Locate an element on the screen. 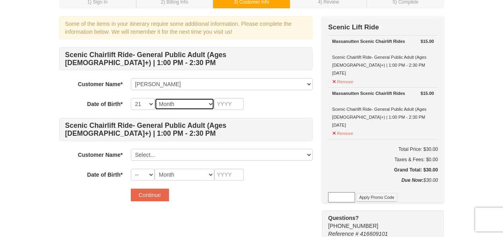 This screenshot has width=503, height=237. span: 416609101 is located at coordinates (374, 234).